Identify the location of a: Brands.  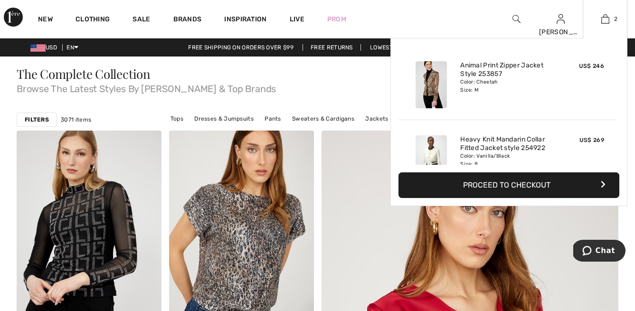
(188, 20).